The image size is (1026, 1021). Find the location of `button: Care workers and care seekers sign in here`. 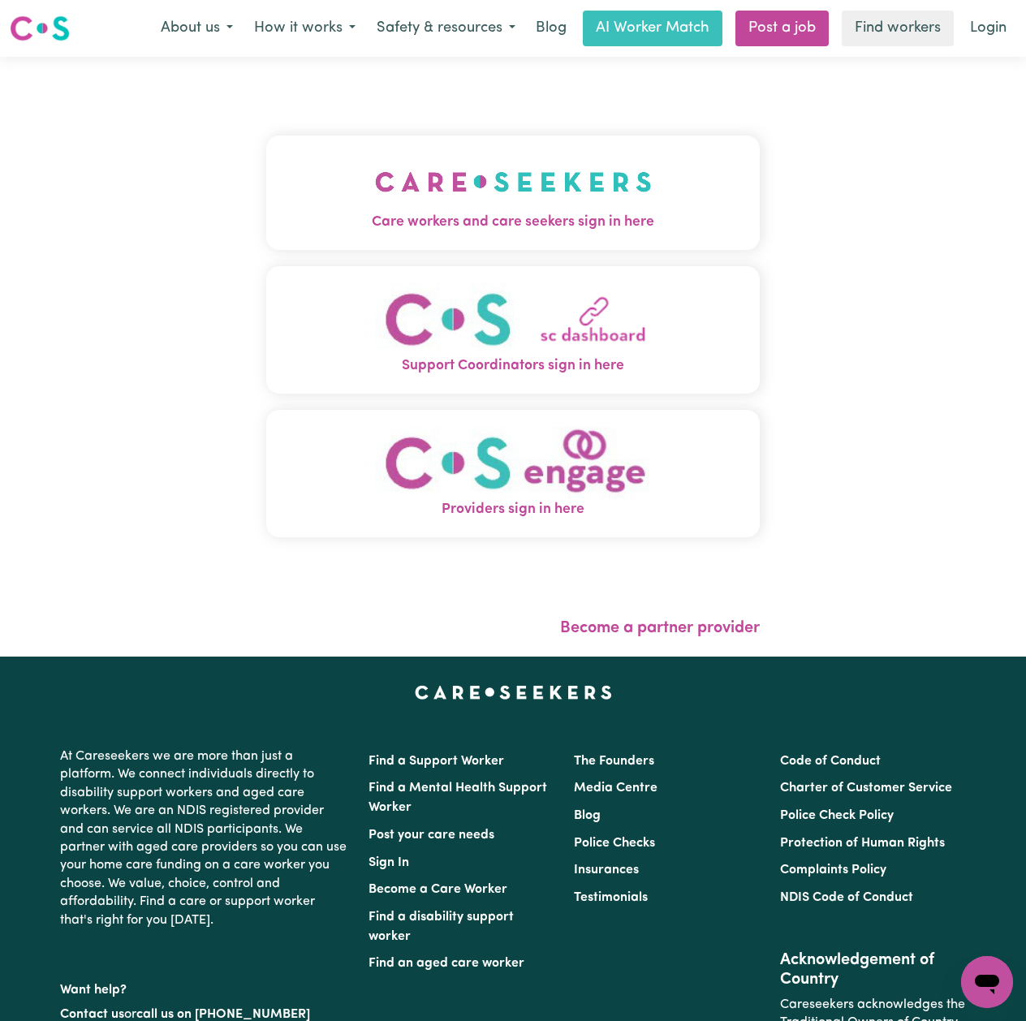

button: Care workers and care seekers sign in here is located at coordinates (513, 192).